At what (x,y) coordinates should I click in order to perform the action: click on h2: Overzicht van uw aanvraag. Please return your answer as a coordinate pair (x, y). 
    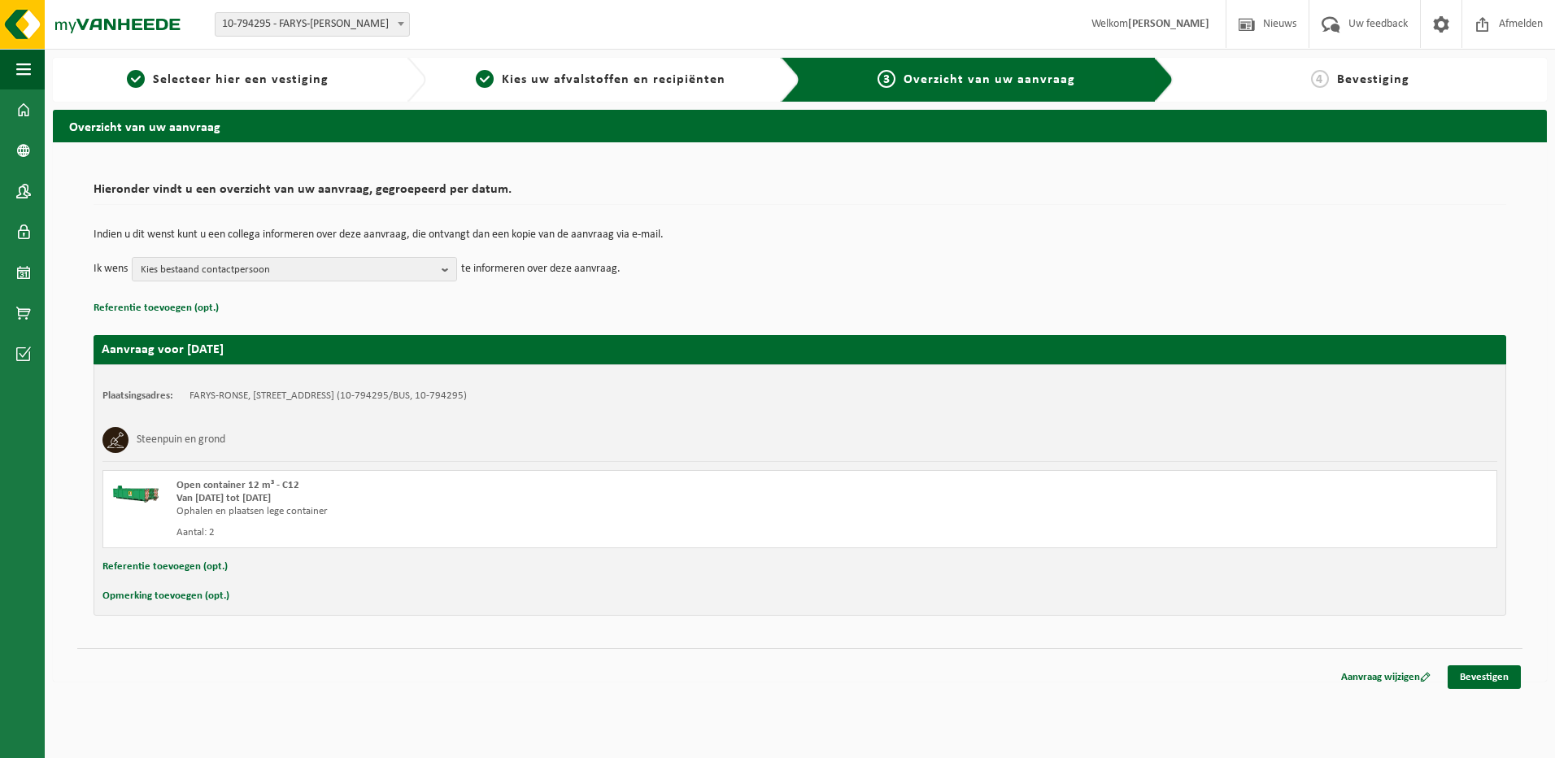
    Looking at the image, I should click on (799, 125).